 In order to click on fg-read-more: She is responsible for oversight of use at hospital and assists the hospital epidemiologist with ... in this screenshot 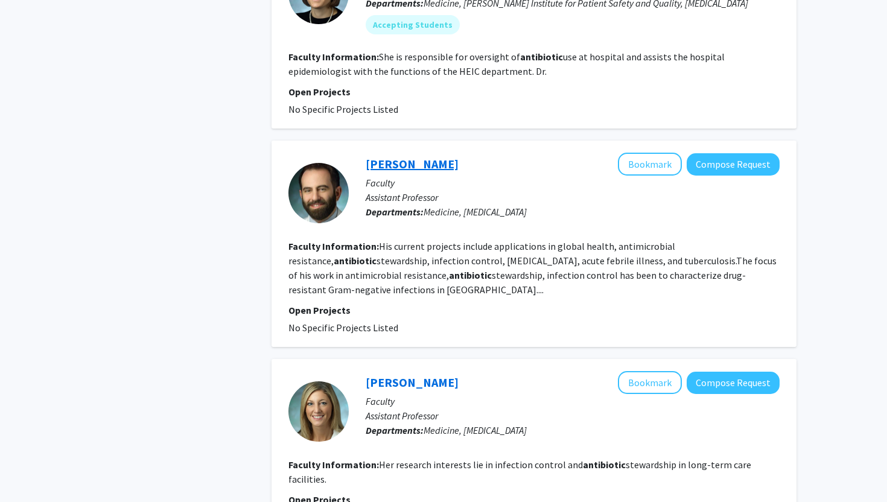, I will do `click(506, 64)`.